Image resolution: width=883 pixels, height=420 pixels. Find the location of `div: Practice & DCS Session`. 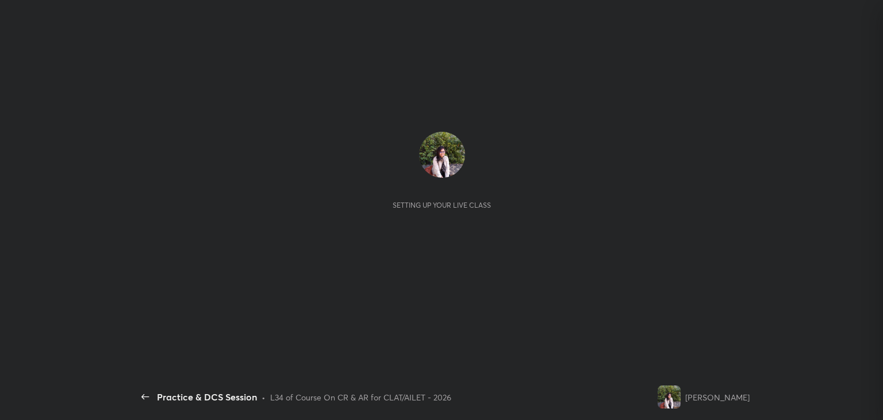

div: Practice & DCS Session is located at coordinates (207, 397).